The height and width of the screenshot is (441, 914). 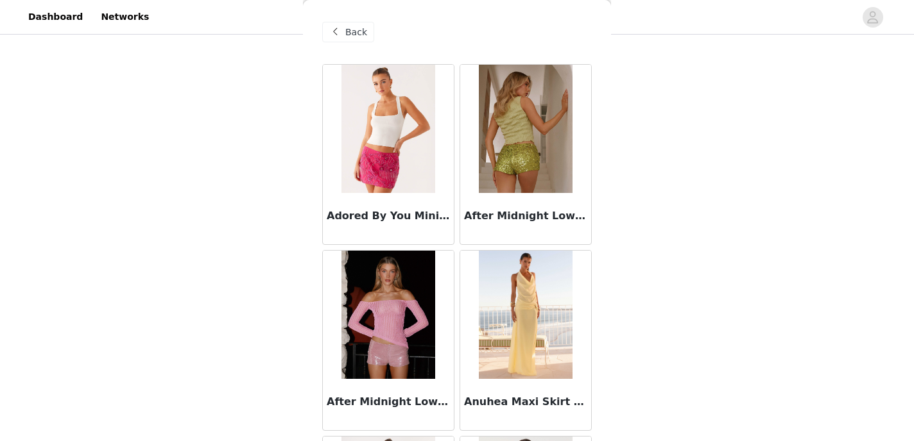 What do you see at coordinates (388, 402) in the screenshot?
I see `h3: After Midnight Low Rise Sequin Mini Shorts - Pink` at bounding box center [388, 402].